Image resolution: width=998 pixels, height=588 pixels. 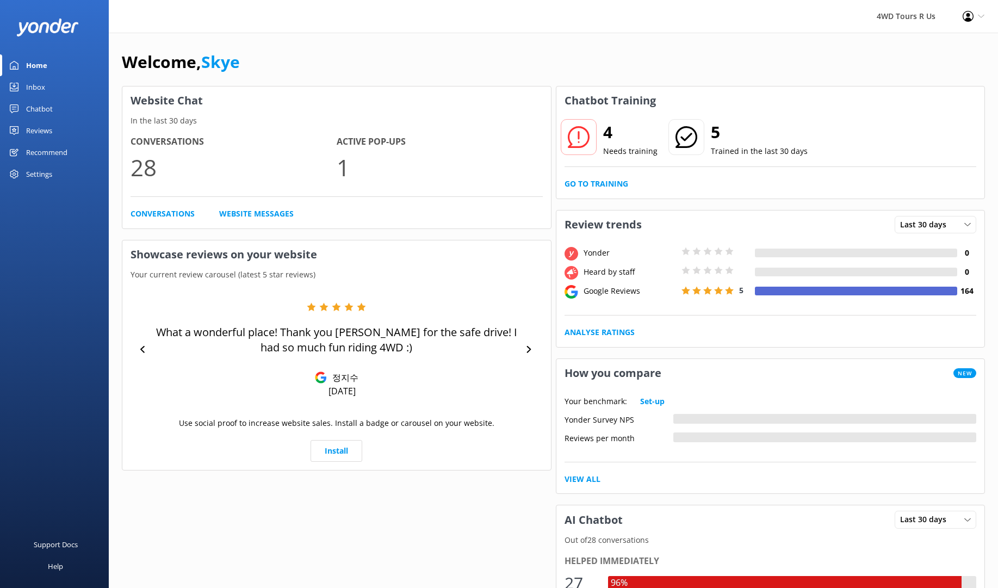 I want to click on a: View All, so click(x=582, y=479).